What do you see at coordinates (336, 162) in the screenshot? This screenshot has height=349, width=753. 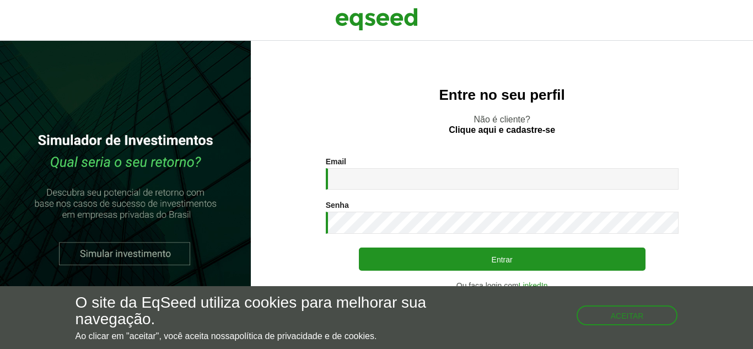 I see `label: Email` at bounding box center [336, 162].